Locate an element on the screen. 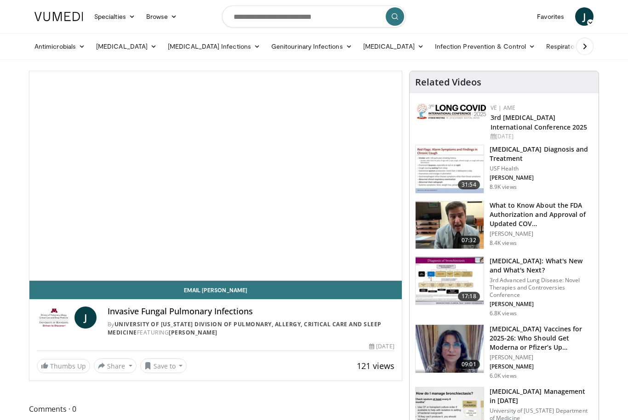 The width and height of the screenshot is (628, 420). a: Antimicrobials is located at coordinates (60, 46).